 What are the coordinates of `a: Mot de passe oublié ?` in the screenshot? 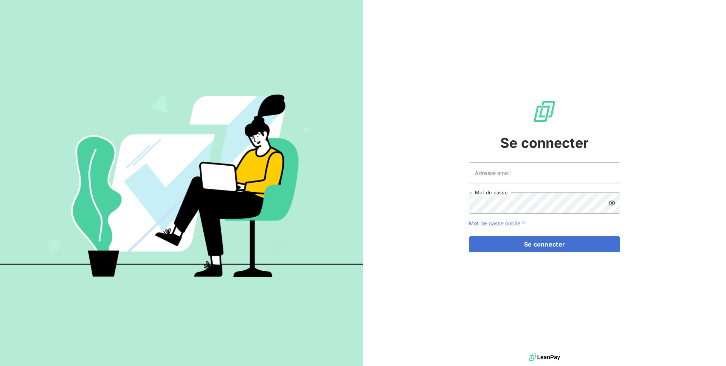 It's located at (496, 223).